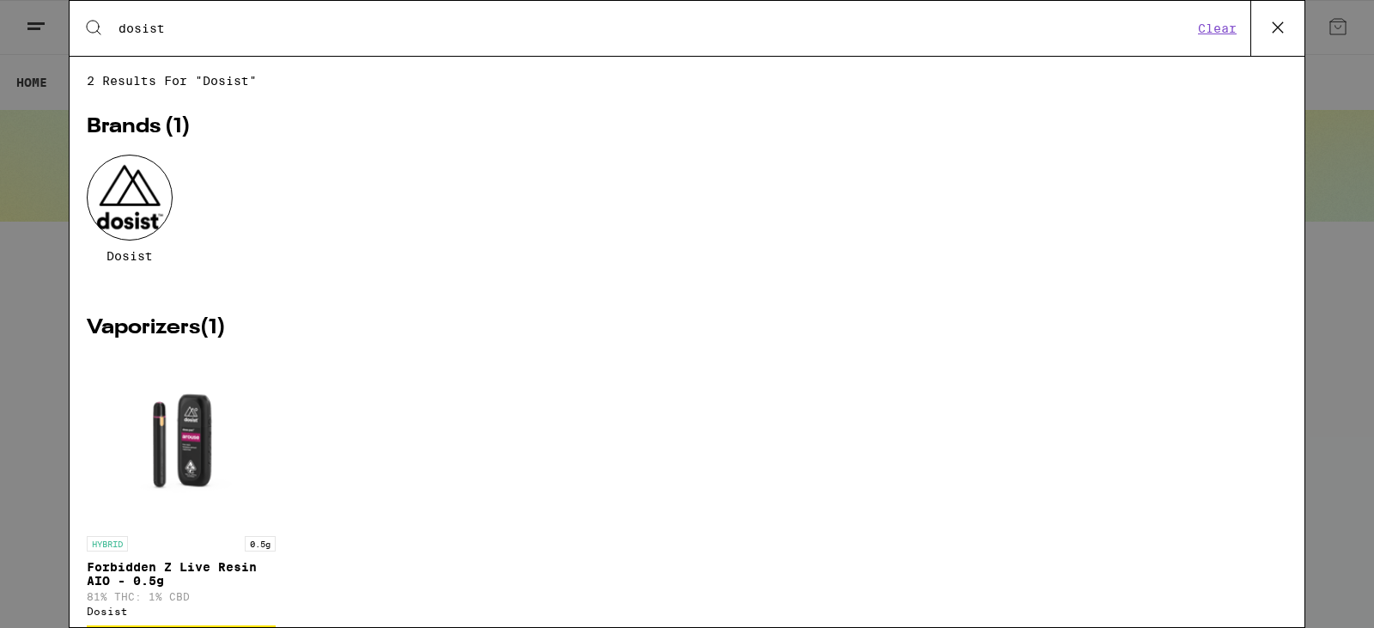 Image resolution: width=1374 pixels, height=628 pixels. What do you see at coordinates (655, 28) in the screenshot?
I see `input: Search for products & categories` at bounding box center [655, 28].